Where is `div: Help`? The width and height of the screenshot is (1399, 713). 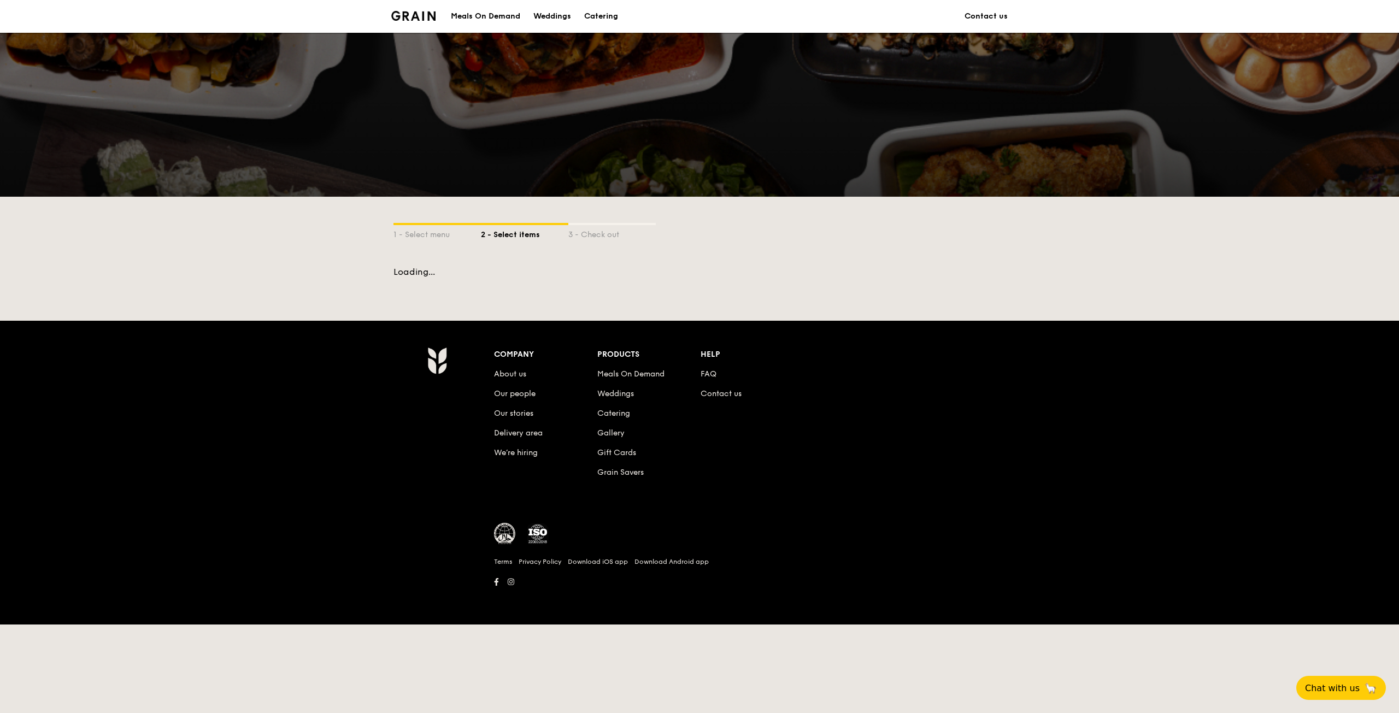
div: Help is located at coordinates (752, 355).